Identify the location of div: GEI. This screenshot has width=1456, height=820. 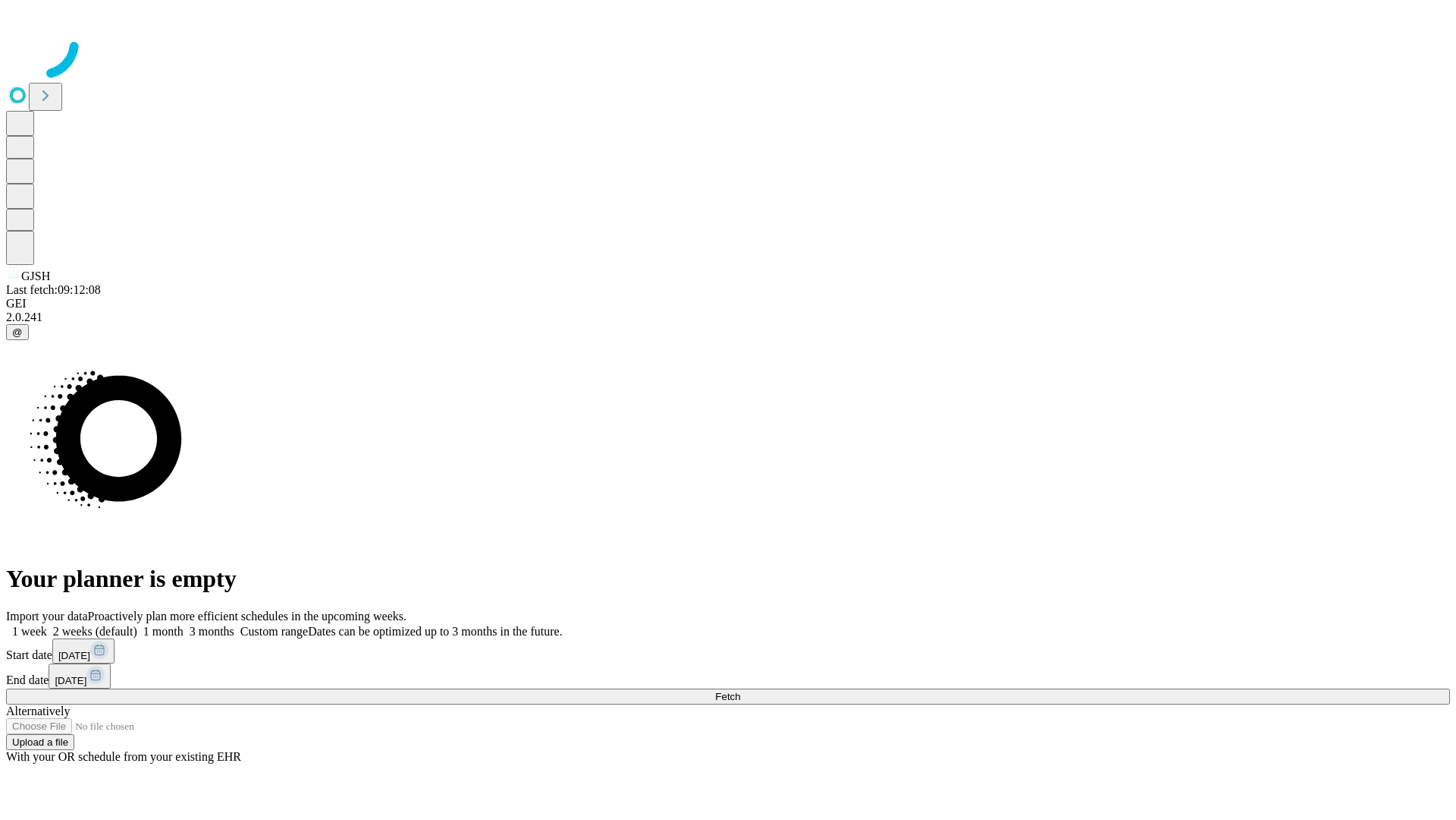
(728, 304).